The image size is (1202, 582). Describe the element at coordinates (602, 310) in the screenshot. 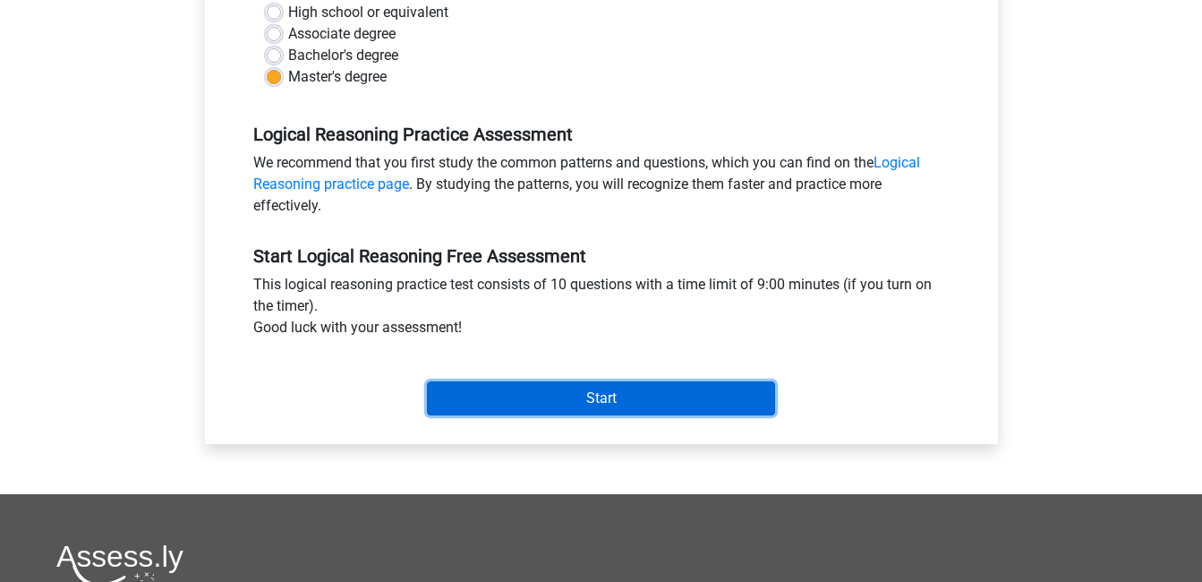

I see `div: This logical reasoning practice test consists of 10 questions with a time limit of 9:00 minutes (...` at that location.